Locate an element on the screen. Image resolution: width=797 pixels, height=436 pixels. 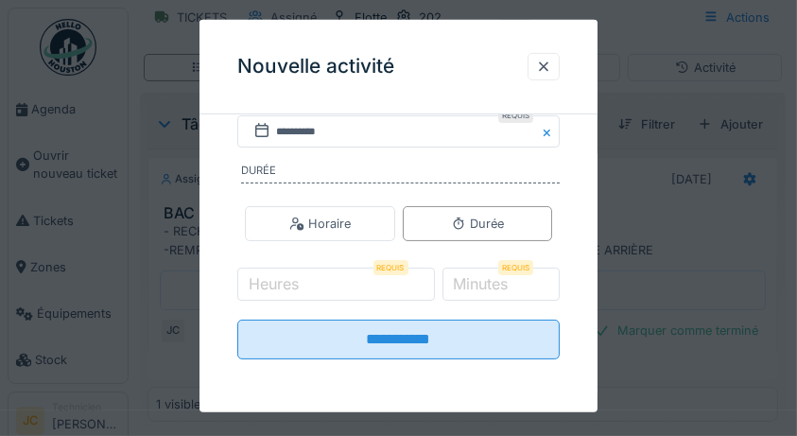
div: Durée is located at coordinates (477, 223).